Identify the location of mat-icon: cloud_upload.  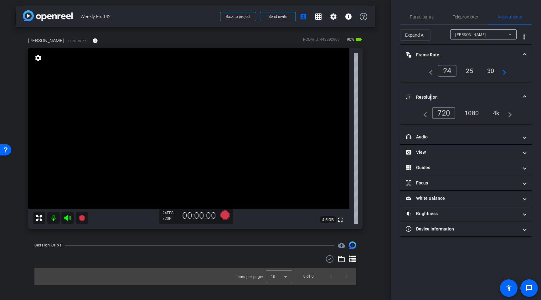
(342, 245).